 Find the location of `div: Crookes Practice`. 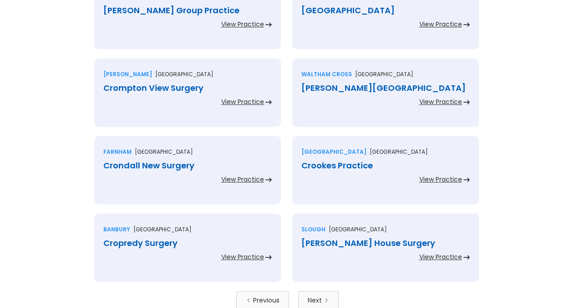

div: Crookes Practice is located at coordinates (386, 165).